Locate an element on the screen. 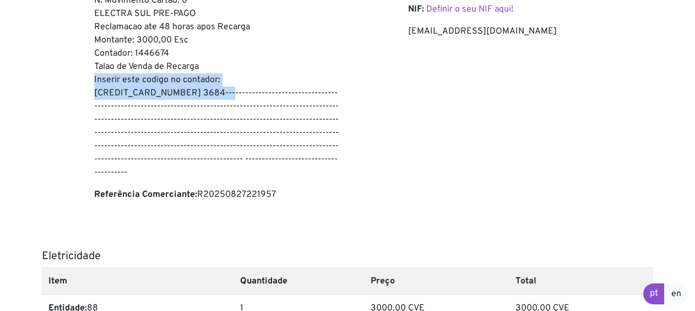  th: Quantidade is located at coordinates (299, 280).